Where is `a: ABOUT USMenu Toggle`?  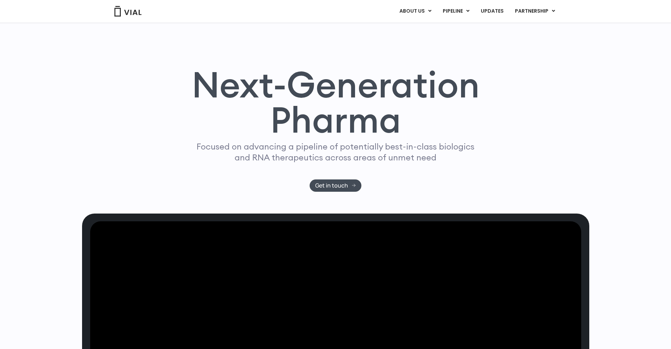
a: ABOUT USMenu Toggle is located at coordinates (415, 11).